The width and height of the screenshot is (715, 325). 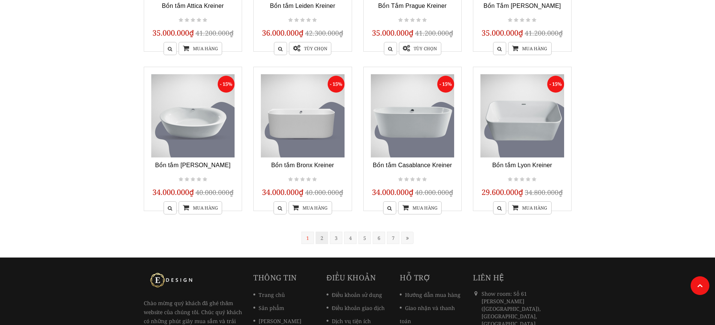 What do you see at coordinates (336, 238) in the screenshot?
I see `a: 3` at bounding box center [336, 238].